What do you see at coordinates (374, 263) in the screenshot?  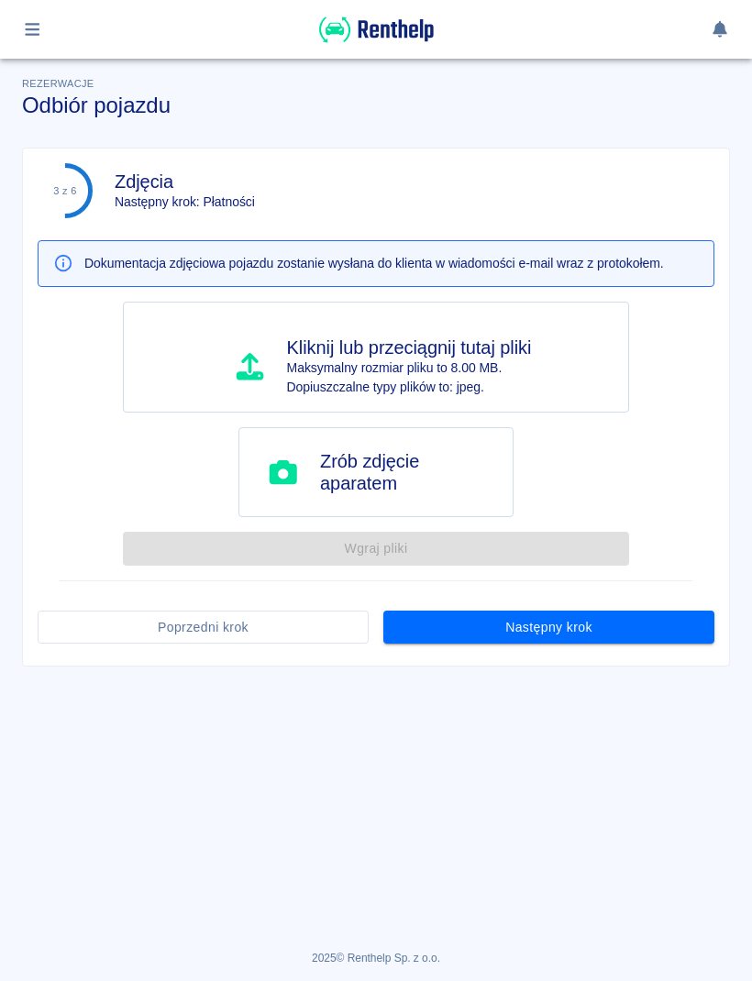 I see `p: Dokumentacja zdjęciowa pojazdu zostanie wysłana do klienta w wiadomości e-mail wraz z protokołem.` at bounding box center [374, 263].